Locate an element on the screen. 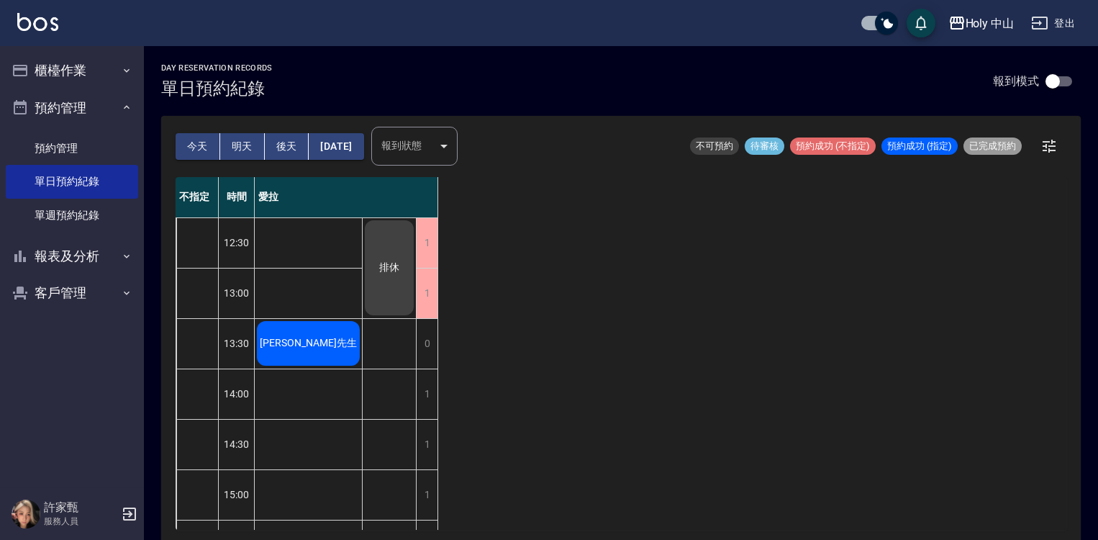  span: 不可預約 is located at coordinates (714, 146).